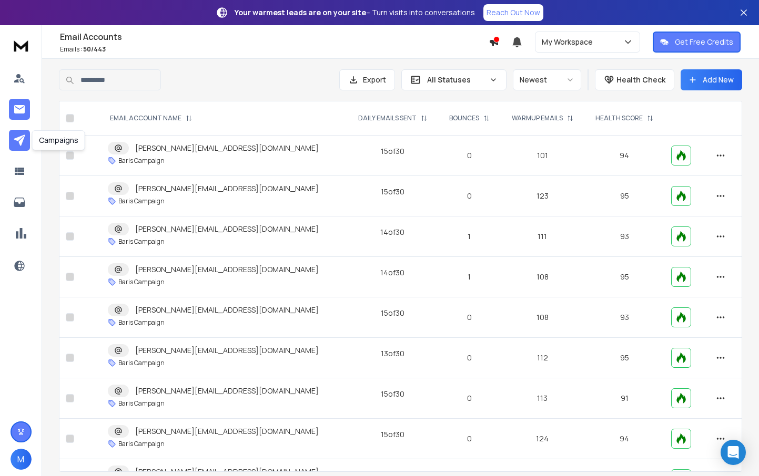  What do you see at coordinates (513, 13) in the screenshot?
I see `a: Reach Out Now` at bounding box center [513, 13].